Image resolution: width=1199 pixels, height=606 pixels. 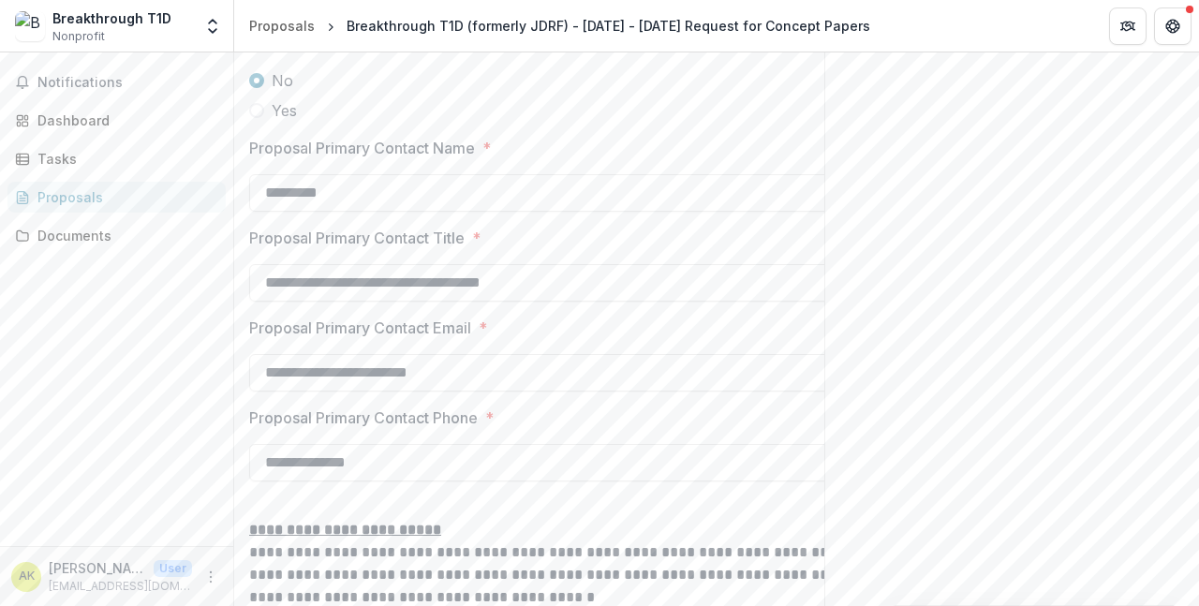 What do you see at coordinates (364, 418) in the screenshot?
I see `p: Proposal Primary Contact Phone` at bounding box center [364, 418].